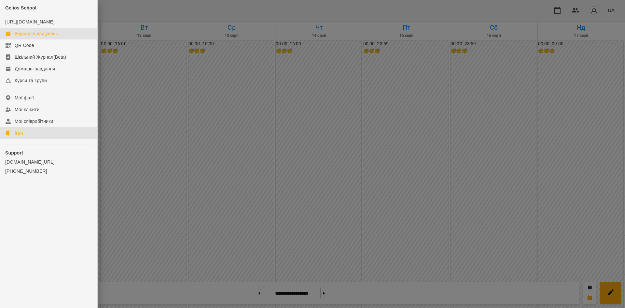 The image size is (625, 308). I want to click on div: Шкільний Журнал(Beta), so click(40, 57).